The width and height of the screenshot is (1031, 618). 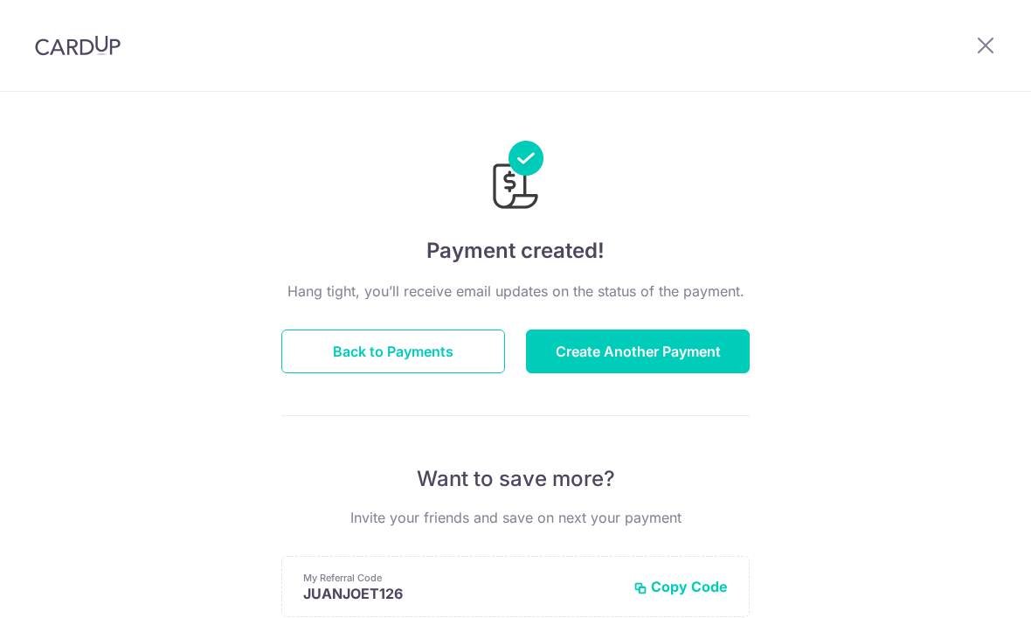 I want to click on button: Create Another Payment, so click(x=638, y=351).